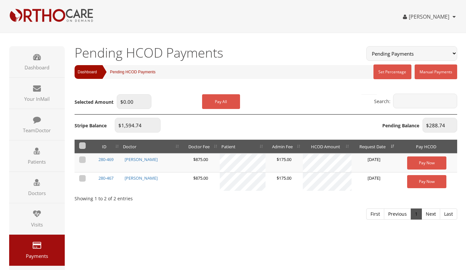  What do you see at coordinates (266, 197) in the screenshot?
I see `div: Showing 1 to 2 of 2 entries` at bounding box center [266, 197].